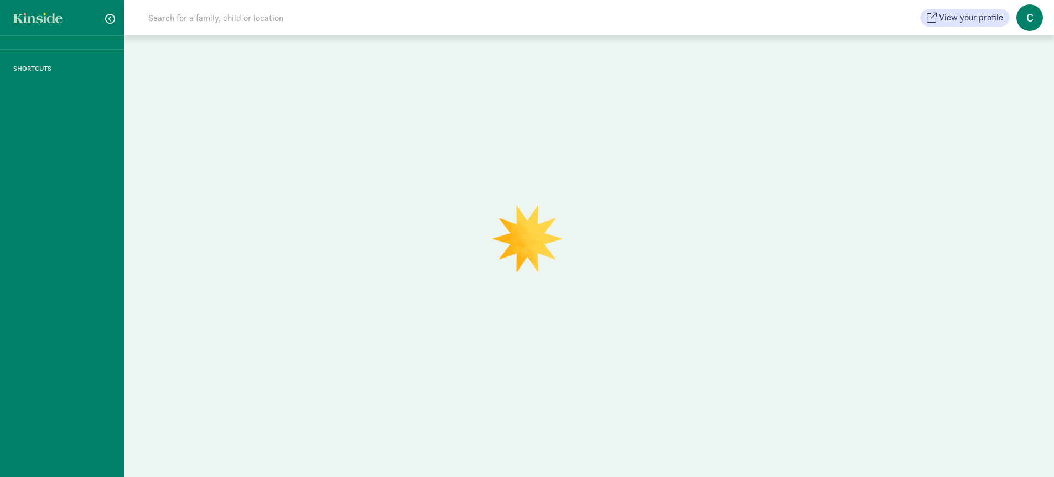 The image size is (1054, 477). Describe the element at coordinates (1030, 18) in the screenshot. I see `span: C` at that location.